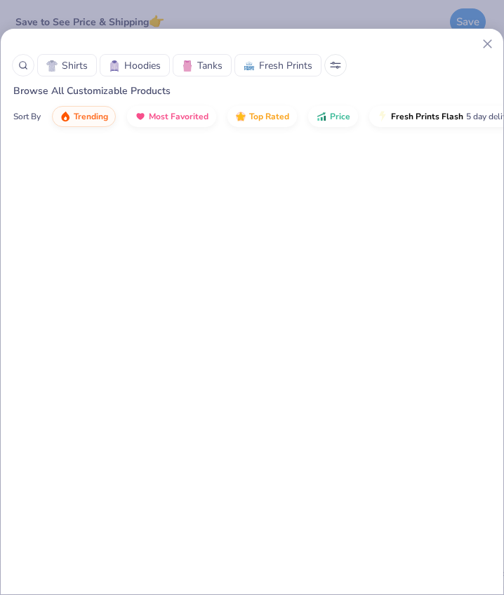  I want to click on img: Hoodies, so click(114, 66).